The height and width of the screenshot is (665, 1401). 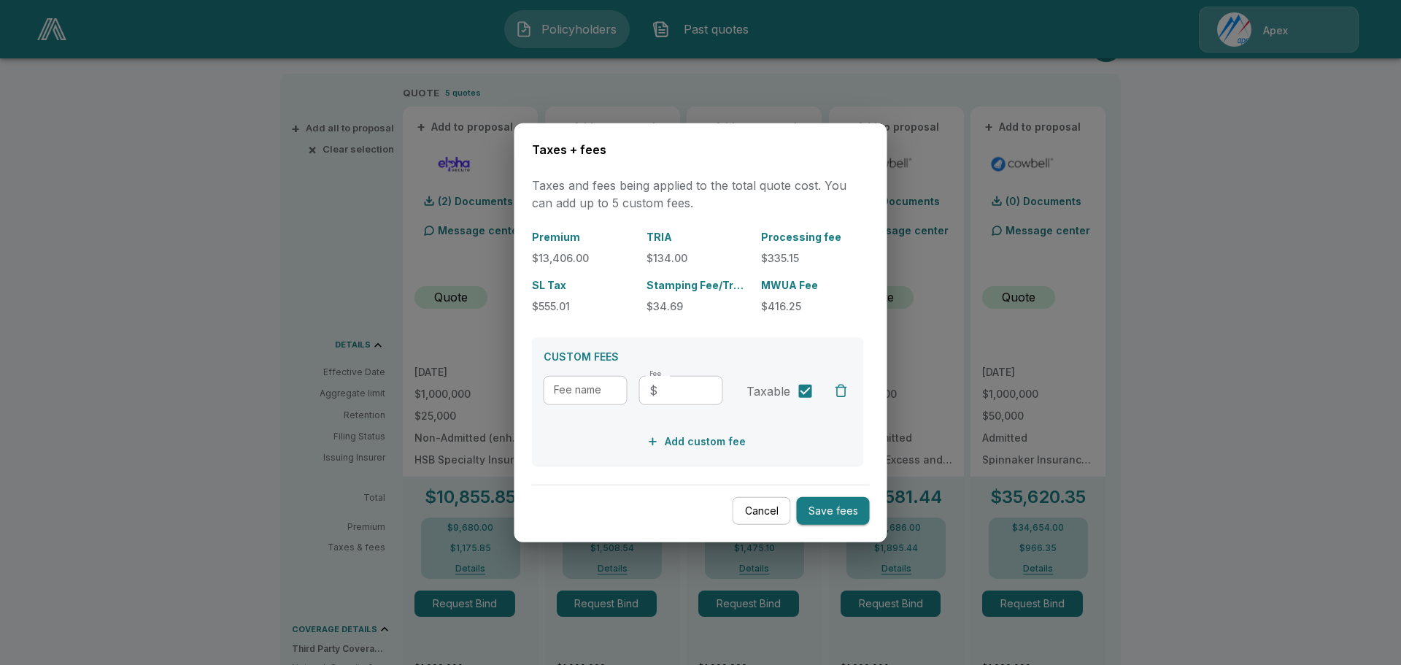 I want to click on p: $134.00, so click(x=698, y=258).